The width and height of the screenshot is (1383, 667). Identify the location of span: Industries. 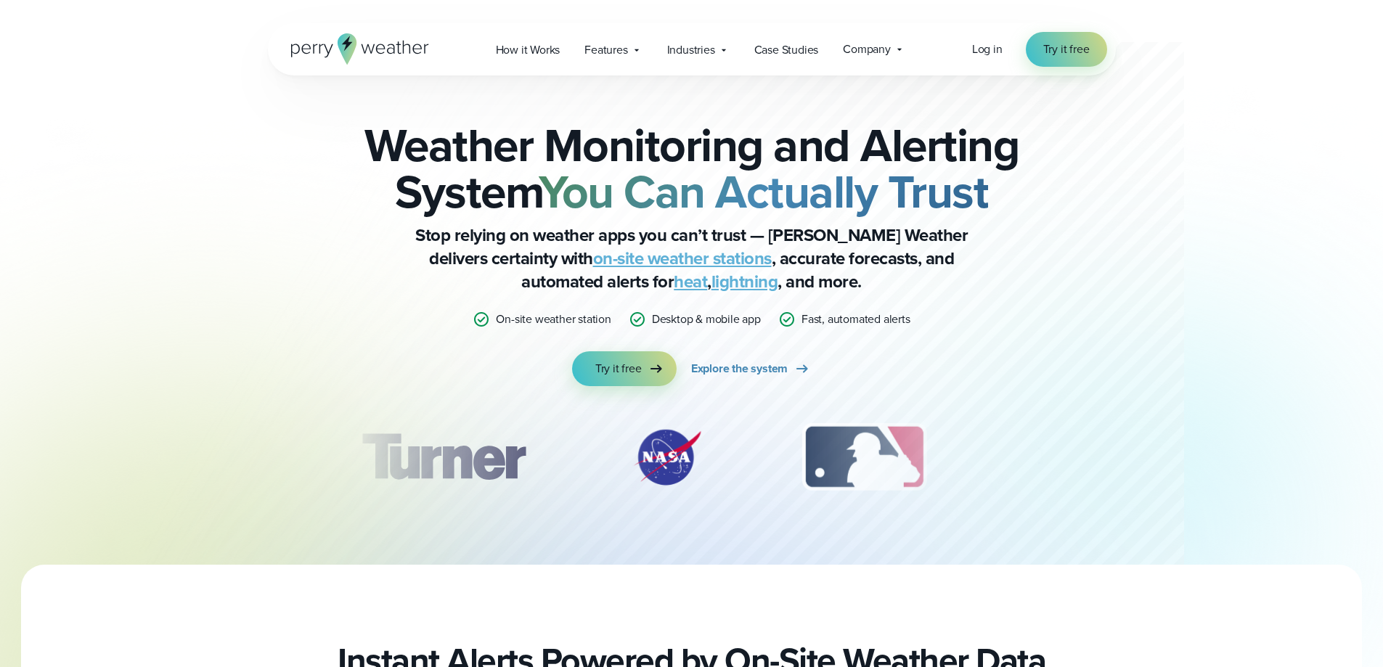
(691, 50).